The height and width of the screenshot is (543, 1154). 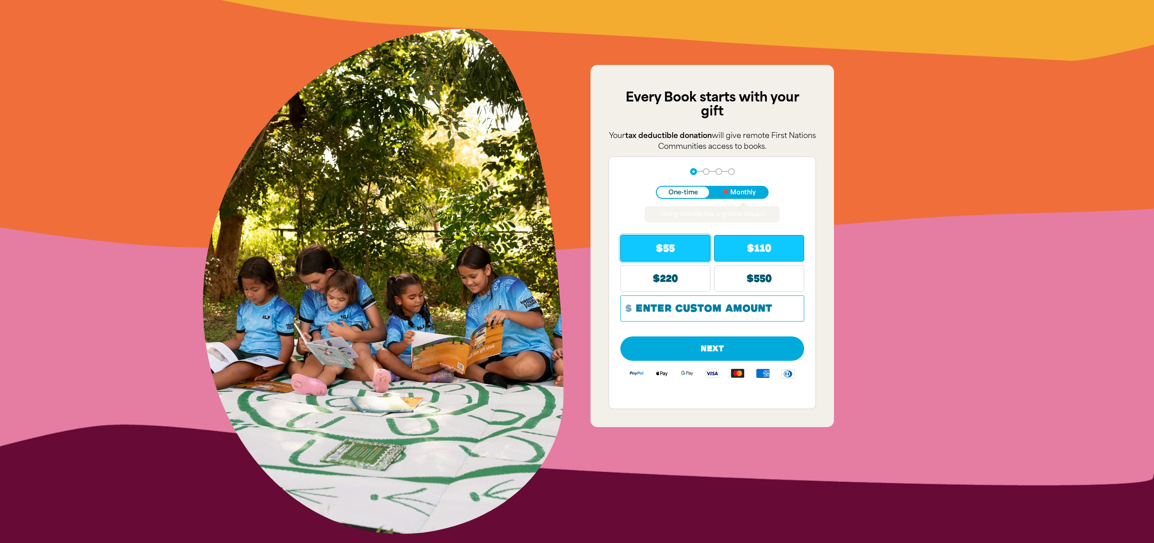 I want to click on span: Every Book starts with your gift, so click(x=712, y=104).